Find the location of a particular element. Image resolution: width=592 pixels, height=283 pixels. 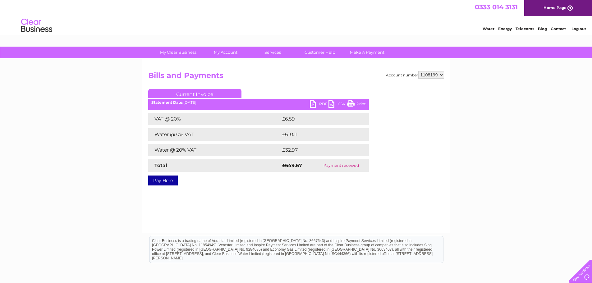

a: Contact is located at coordinates (558, 29).